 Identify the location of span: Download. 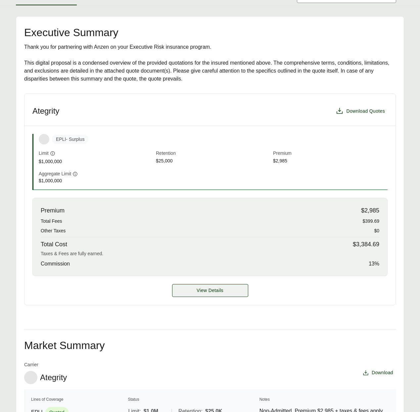
(383, 372).